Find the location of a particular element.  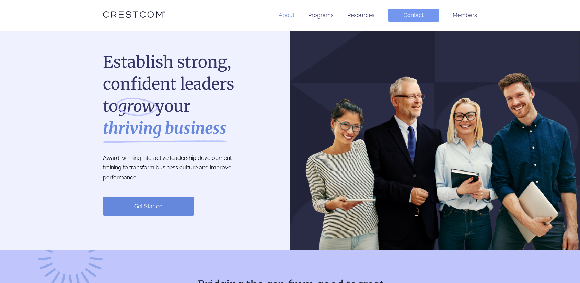

i: grow is located at coordinates (137, 106).